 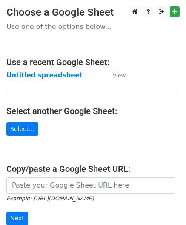 I want to click on h4: Copy/paste a Google Sheet URL:, so click(x=93, y=169).